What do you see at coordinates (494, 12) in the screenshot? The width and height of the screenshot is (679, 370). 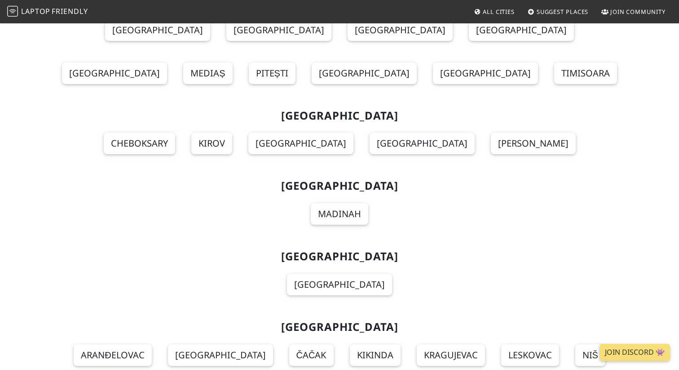 I see `a: All Cities` at bounding box center [494, 12].